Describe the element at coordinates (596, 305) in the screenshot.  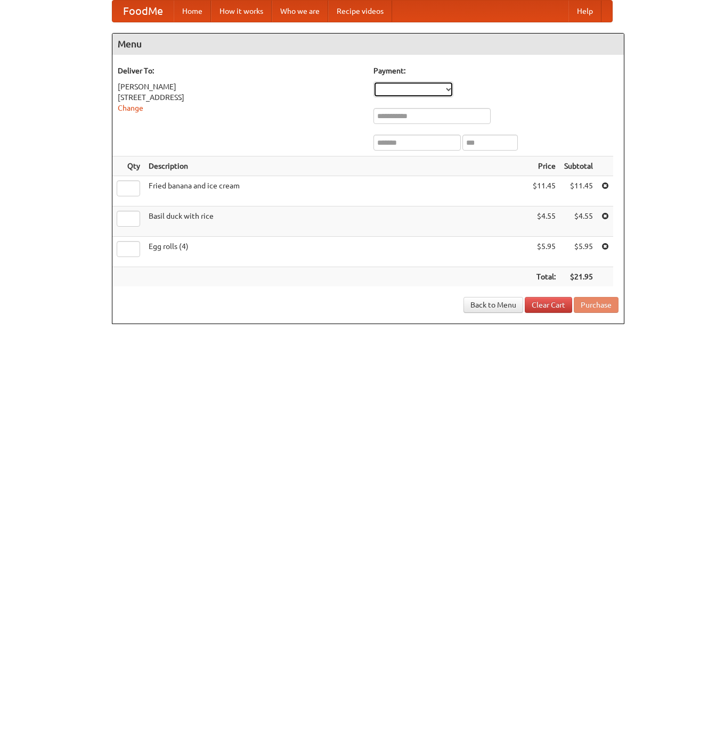
I see `button: Purchase` at that location.